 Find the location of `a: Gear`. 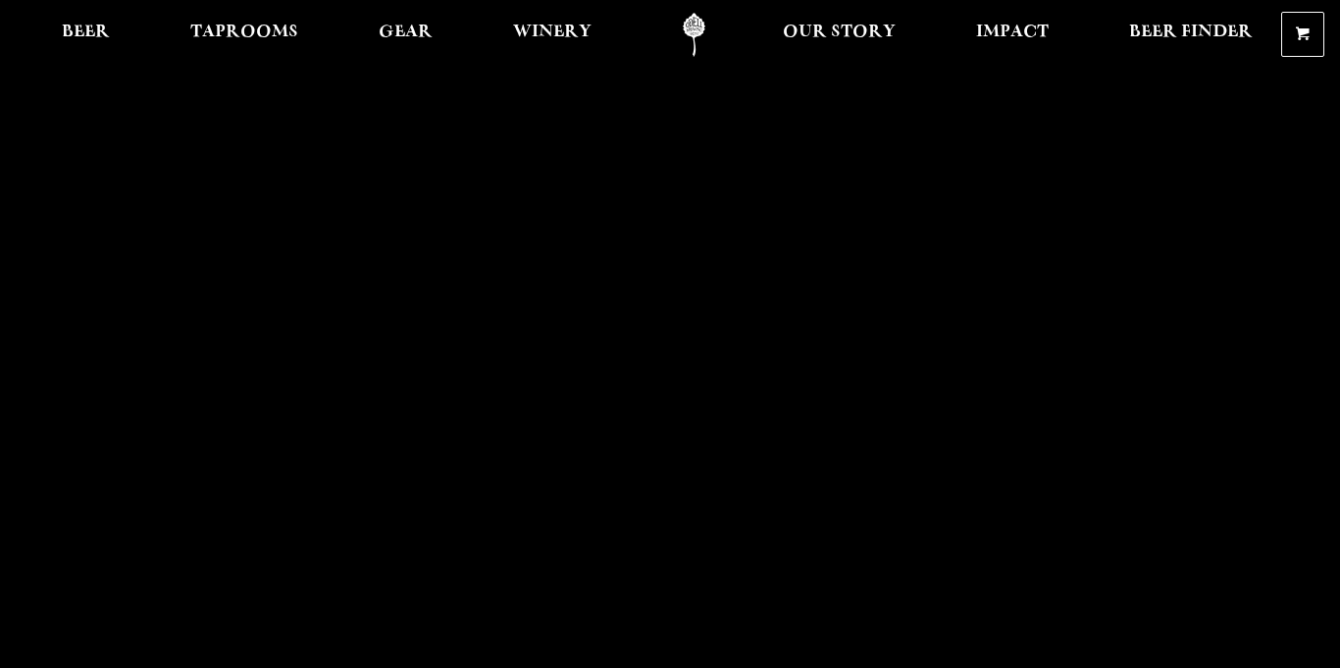

a: Gear is located at coordinates (405, 34).